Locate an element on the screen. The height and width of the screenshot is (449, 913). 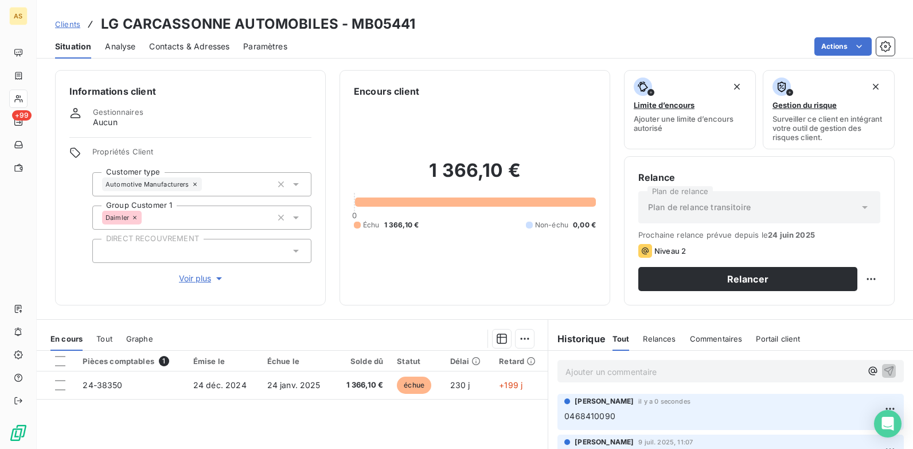
span: Propriétés Client is located at coordinates (202, 155).